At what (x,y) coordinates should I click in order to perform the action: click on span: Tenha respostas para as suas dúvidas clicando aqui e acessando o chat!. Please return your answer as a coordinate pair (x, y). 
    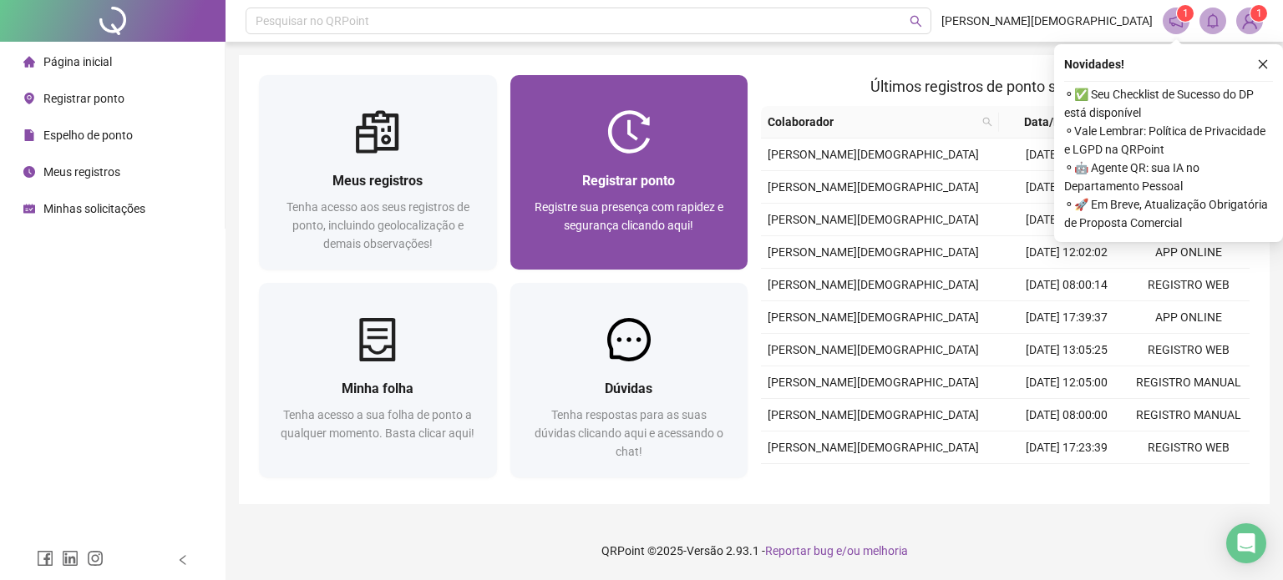
    Looking at the image, I should click on (629, 433).